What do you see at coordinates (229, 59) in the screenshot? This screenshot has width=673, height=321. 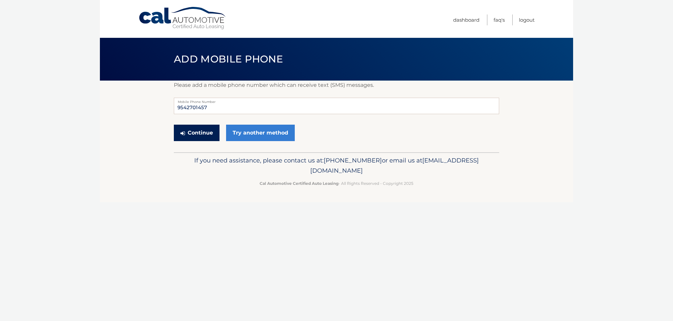 I see `span: Add Mobile Phone` at bounding box center [229, 59].